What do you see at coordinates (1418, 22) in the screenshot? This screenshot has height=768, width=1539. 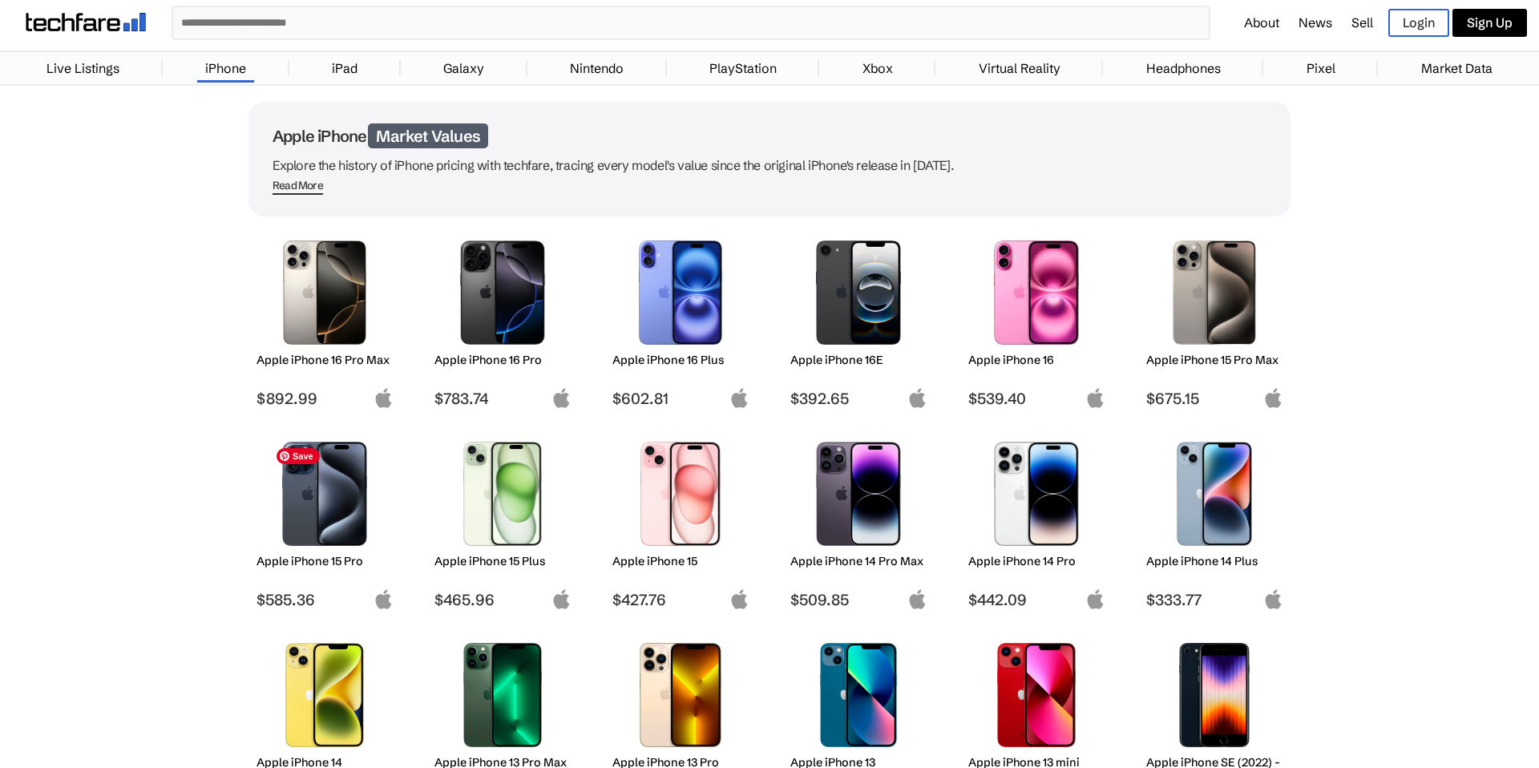 I see `a: Login` at bounding box center [1418, 22].